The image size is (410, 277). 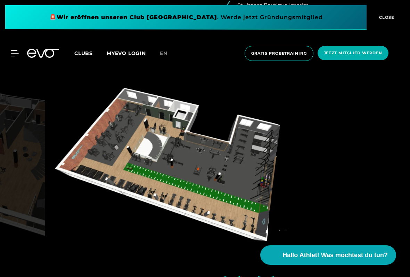 What do you see at coordinates (386, 17) in the screenshot?
I see `button: CLOSE` at bounding box center [386, 17].